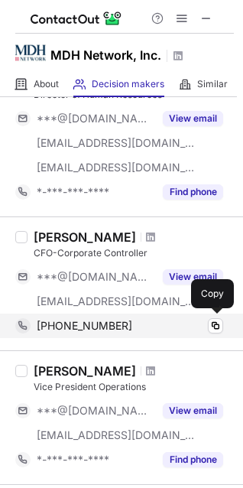  What do you see at coordinates (106, 55) in the screenshot?
I see `h1: MDH Network, Inc.` at bounding box center [106, 55].